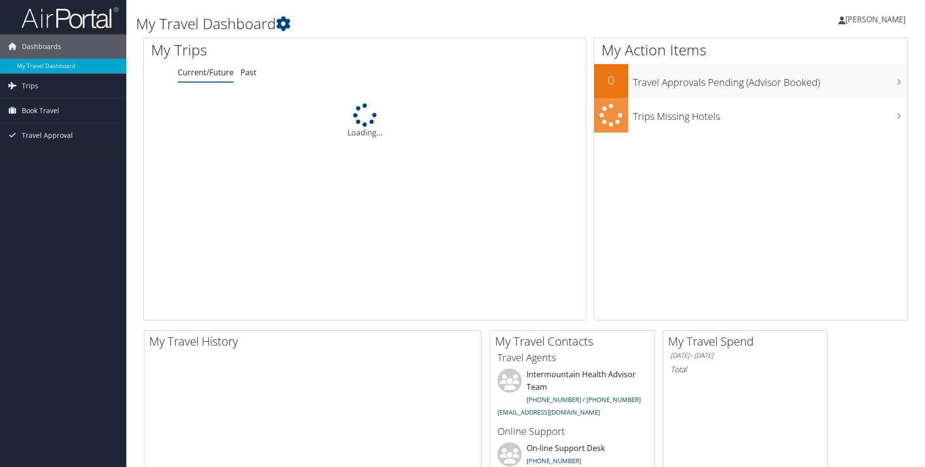 The width and height of the screenshot is (925, 467). I want to click on span: Dashboards, so click(41, 47).